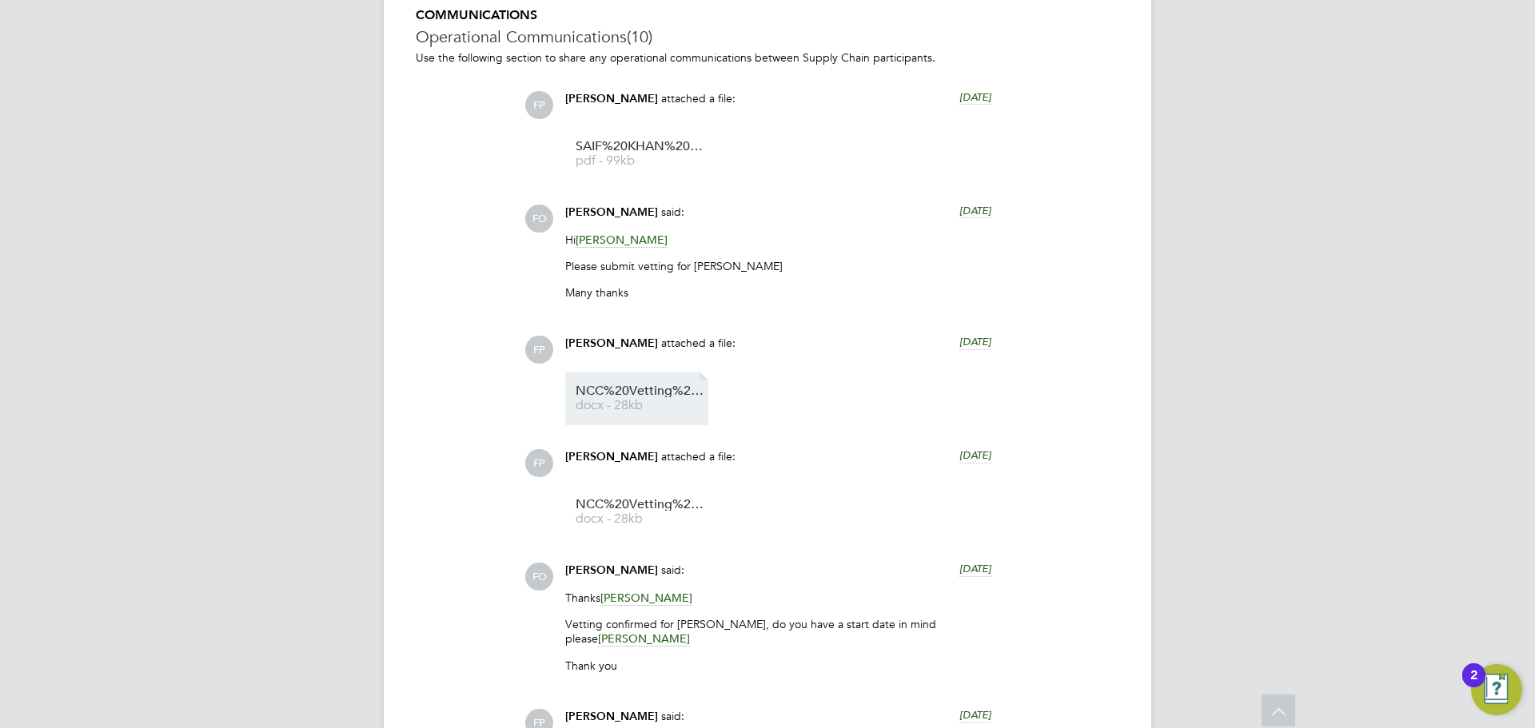 The image size is (1535, 728). What do you see at coordinates (778, 240) in the screenshot?
I see `p: Hi` at bounding box center [778, 240].